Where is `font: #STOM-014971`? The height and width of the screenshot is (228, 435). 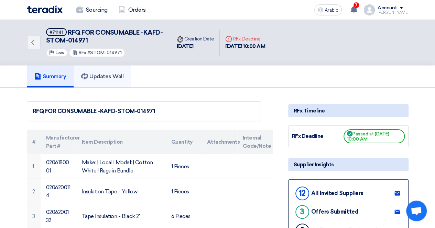
font: #STOM-014971 is located at coordinates (104, 53).